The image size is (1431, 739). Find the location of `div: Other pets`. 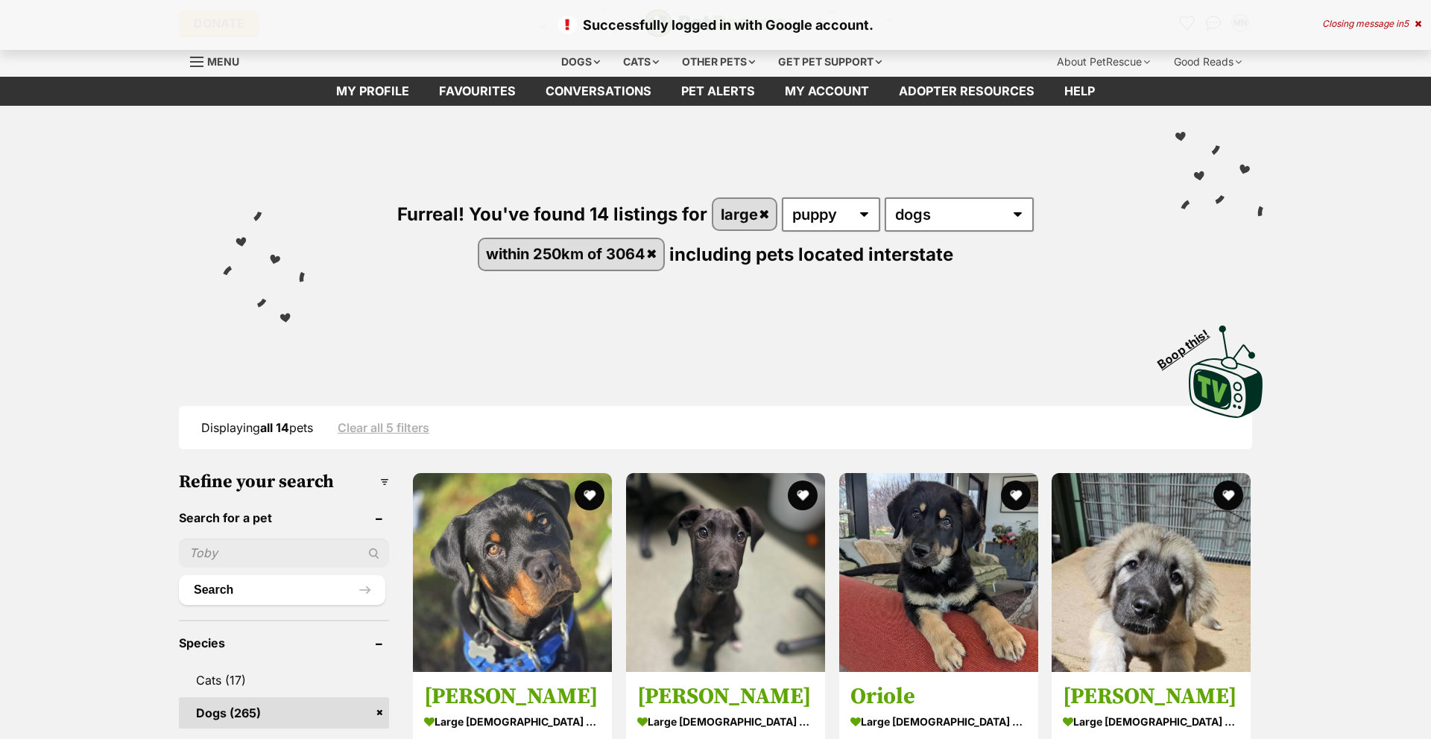

div: Other pets is located at coordinates (718, 62).